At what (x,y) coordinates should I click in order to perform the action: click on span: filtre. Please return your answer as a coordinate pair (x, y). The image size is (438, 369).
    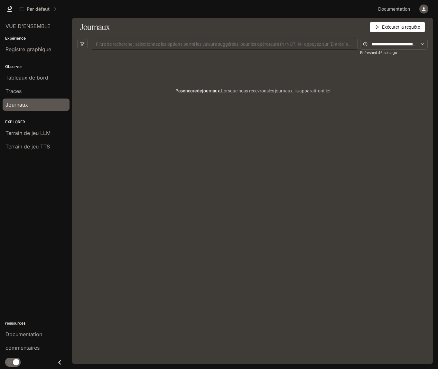
    Looking at the image, I should click on (82, 44).